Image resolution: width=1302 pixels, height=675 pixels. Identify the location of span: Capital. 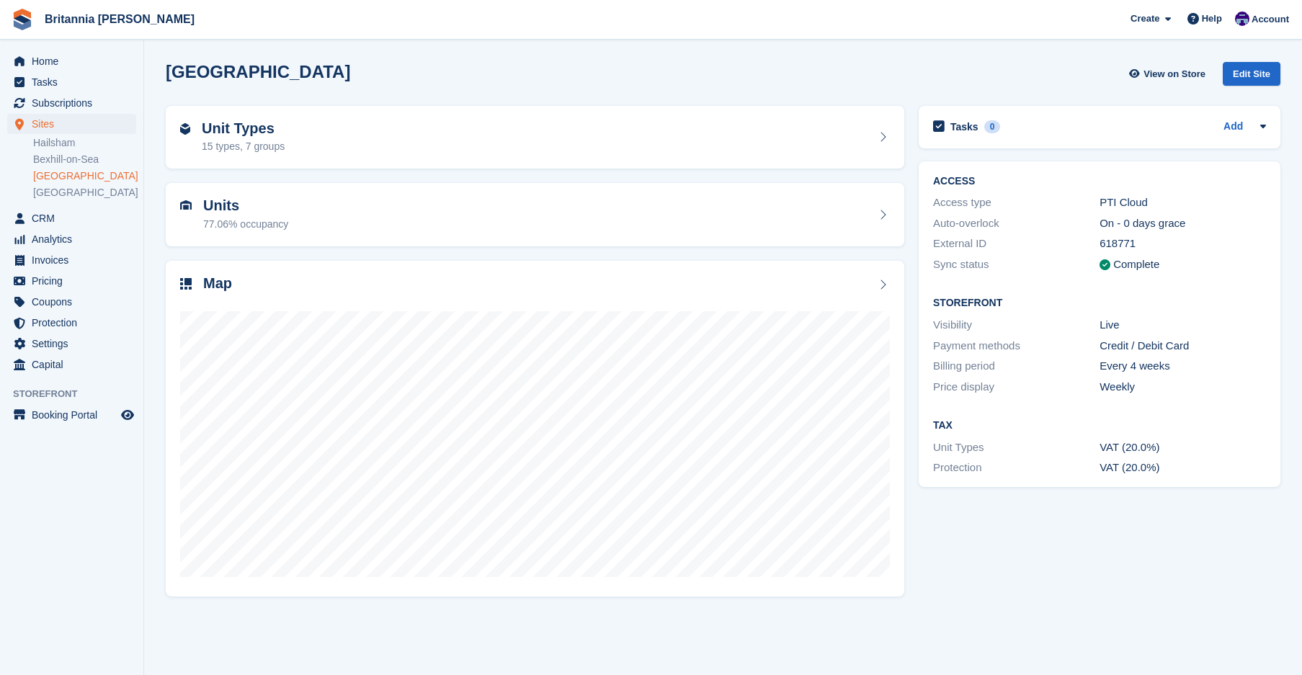
(75, 365).